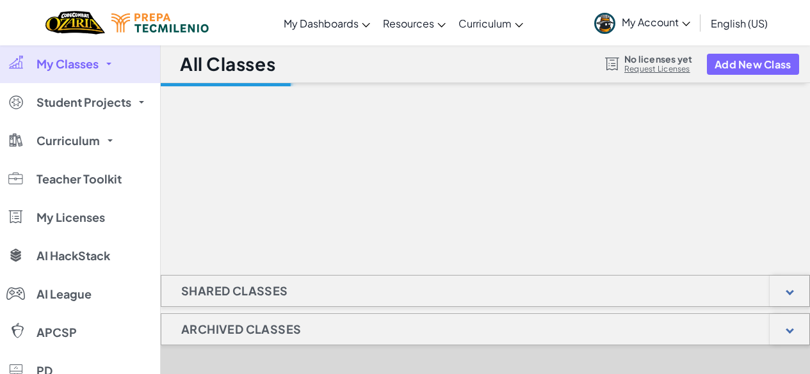  What do you see at coordinates (414, 23) in the screenshot?
I see `a: Resources` at bounding box center [414, 23].